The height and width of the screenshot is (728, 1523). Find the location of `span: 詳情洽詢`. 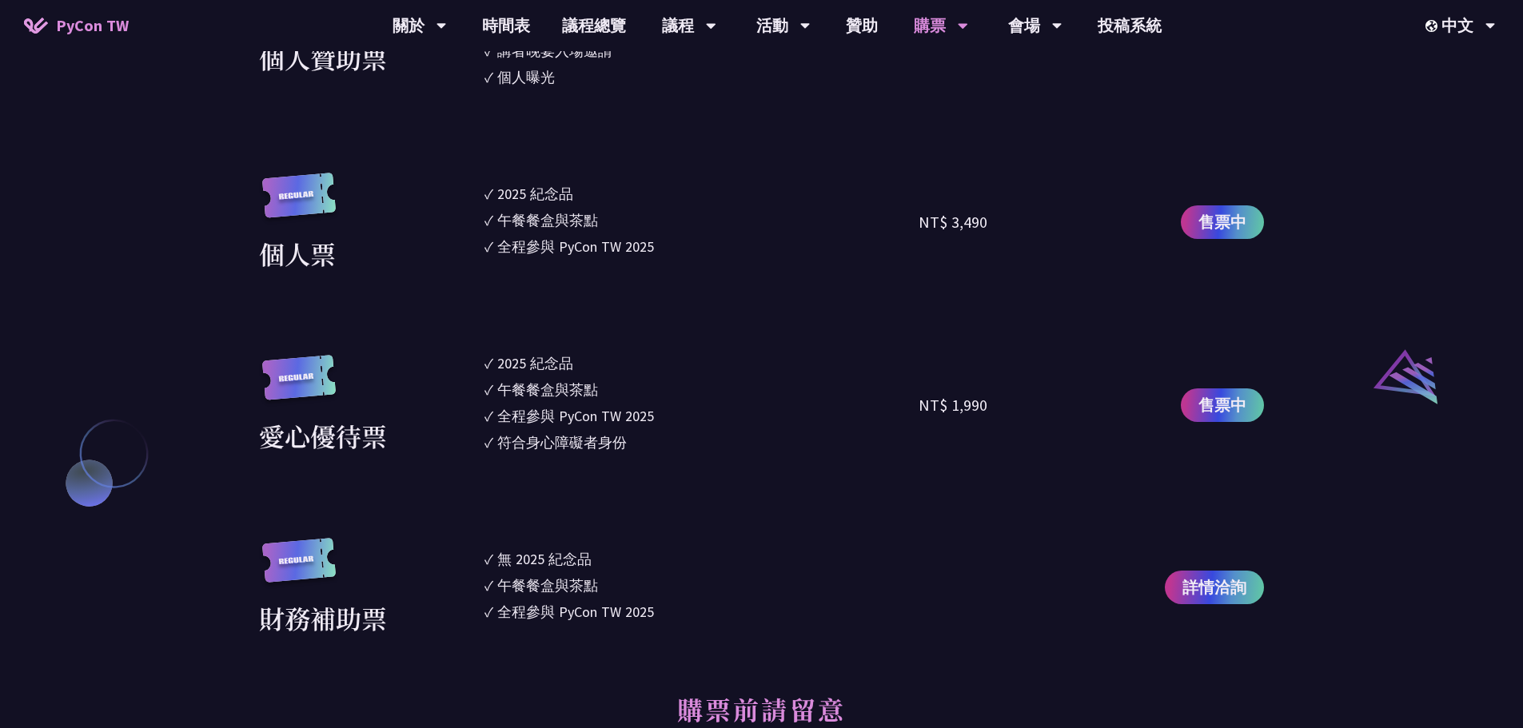

span: 詳情洽詢 is located at coordinates (1215, 588).